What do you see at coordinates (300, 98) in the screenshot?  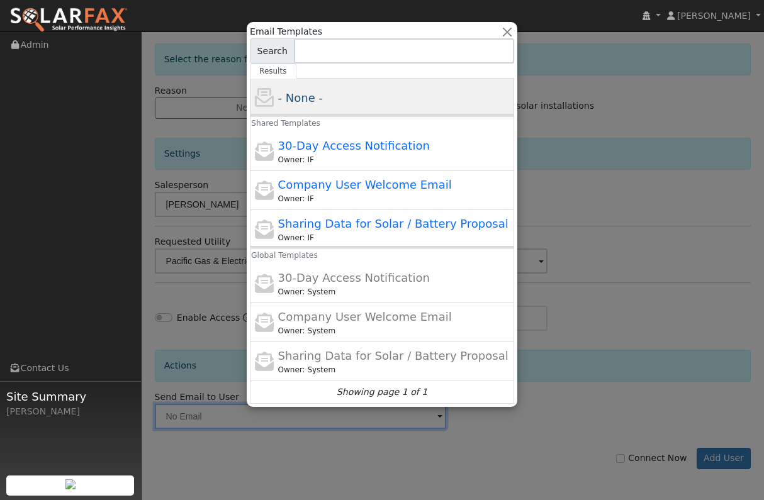 I see `span: - None -` at bounding box center [300, 98].